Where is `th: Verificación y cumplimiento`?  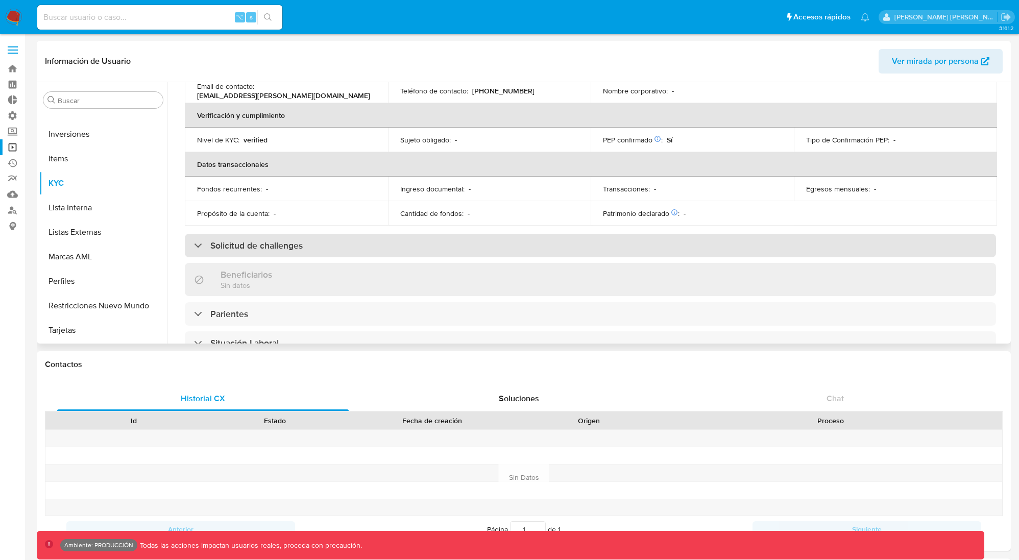 th: Verificación y cumplimiento is located at coordinates (591, 115).